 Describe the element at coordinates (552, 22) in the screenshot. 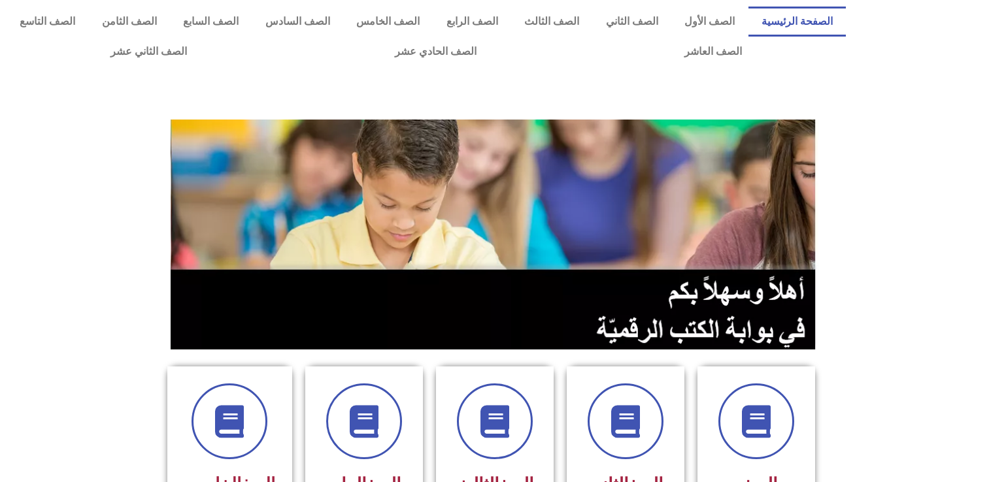

I see `a: الصف الثالث` at that location.